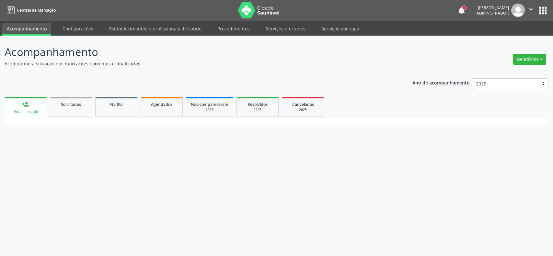 The height and width of the screenshot is (256, 553). Describe the element at coordinates (234, 29) in the screenshot. I see `a: Procedimentos` at that location.